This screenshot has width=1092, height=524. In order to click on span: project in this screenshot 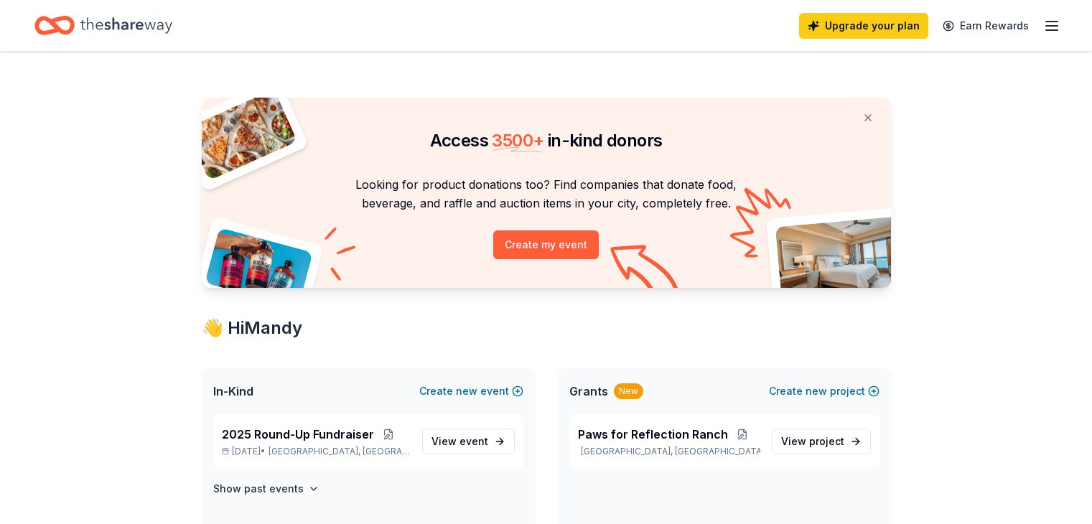, I will do `click(827, 441)`.